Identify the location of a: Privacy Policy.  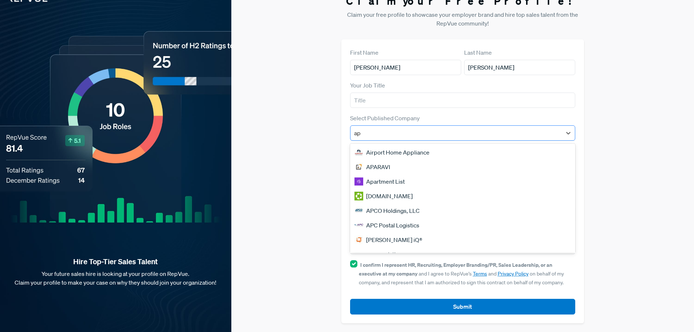
(513, 274).